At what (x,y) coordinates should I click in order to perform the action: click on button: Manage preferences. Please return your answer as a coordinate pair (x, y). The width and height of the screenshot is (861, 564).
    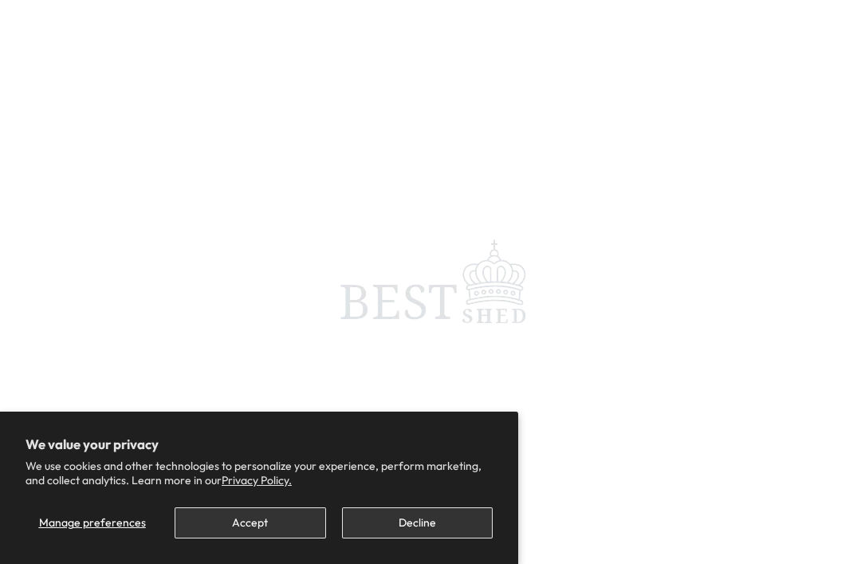
    Looking at the image, I should click on (92, 522).